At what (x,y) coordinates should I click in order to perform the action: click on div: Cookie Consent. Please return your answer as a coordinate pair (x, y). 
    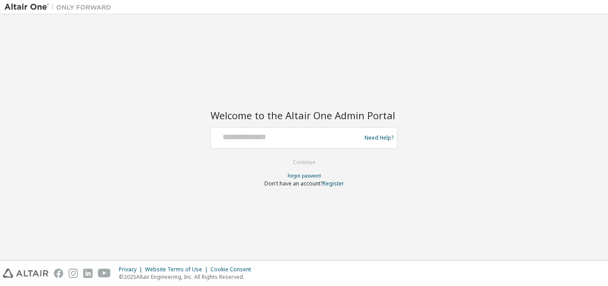
    Looking at the image, I should click on (233, 270).